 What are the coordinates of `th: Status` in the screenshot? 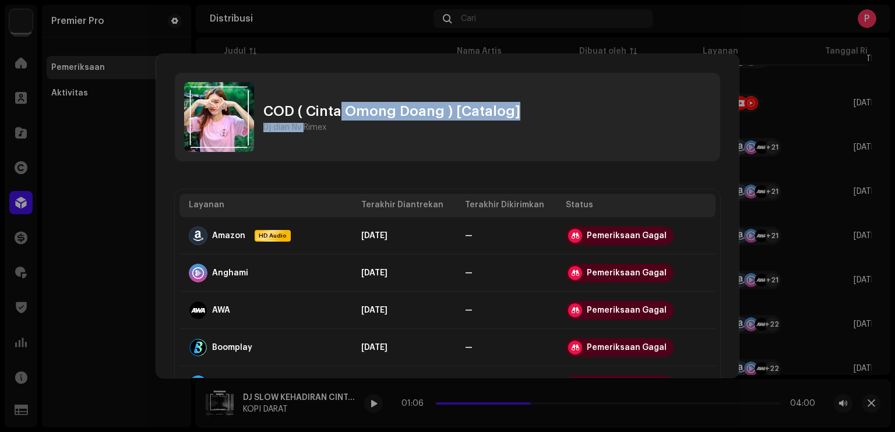 It's located at (636, 206).